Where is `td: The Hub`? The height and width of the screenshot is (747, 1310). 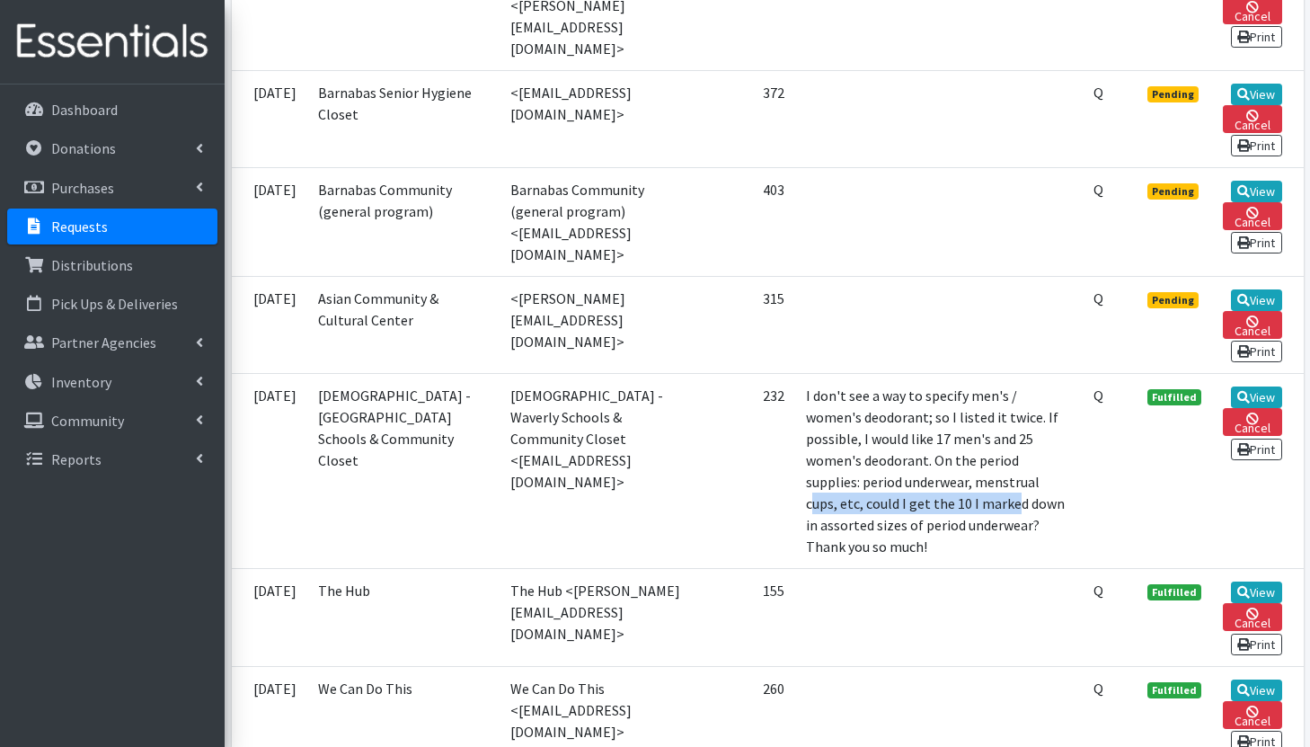 td: The Hub is located at coordinates (403, 617).